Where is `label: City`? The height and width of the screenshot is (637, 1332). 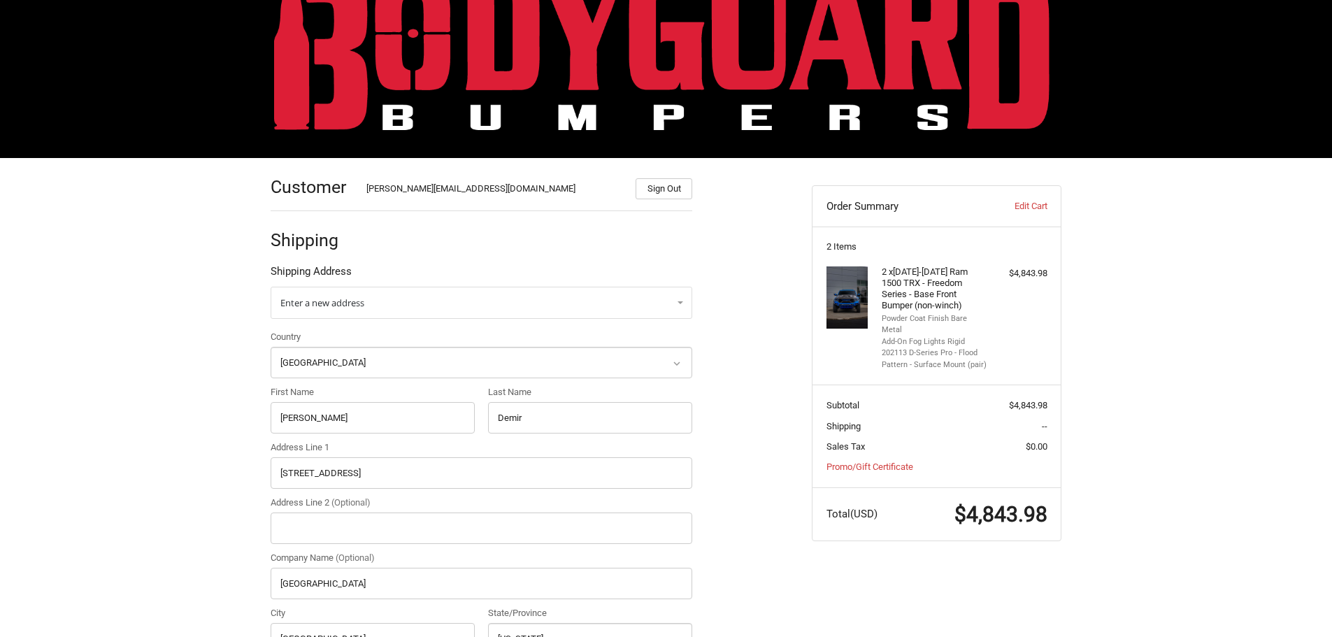 label: City is located at coordinates (373, 613).